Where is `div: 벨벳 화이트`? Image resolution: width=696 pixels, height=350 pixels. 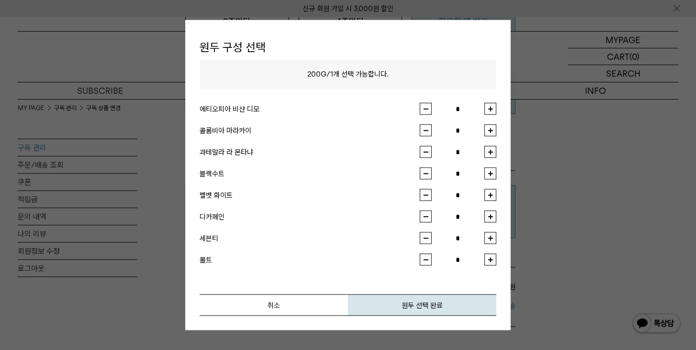
div: 벨벳 화이트 is located at coordinates (310, 195).